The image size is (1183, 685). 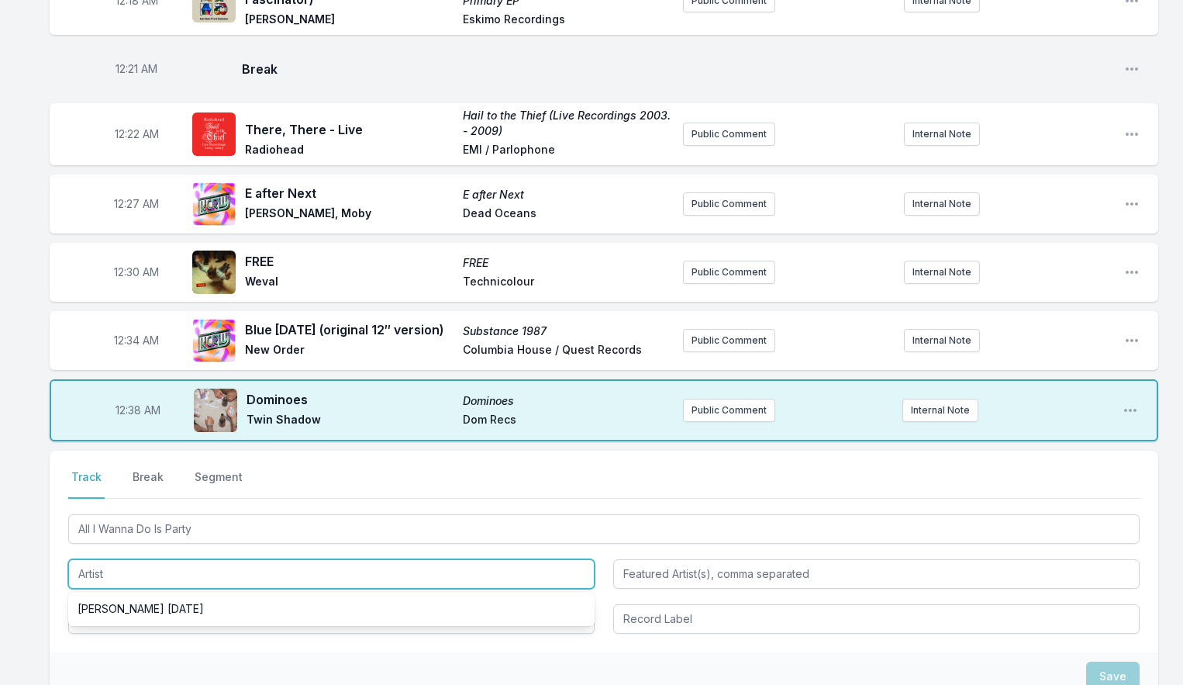 What do you see at coordinates (567, 215) in the screenshot?
I see `span: Dead Oceans` at bounding box center [567, 215].